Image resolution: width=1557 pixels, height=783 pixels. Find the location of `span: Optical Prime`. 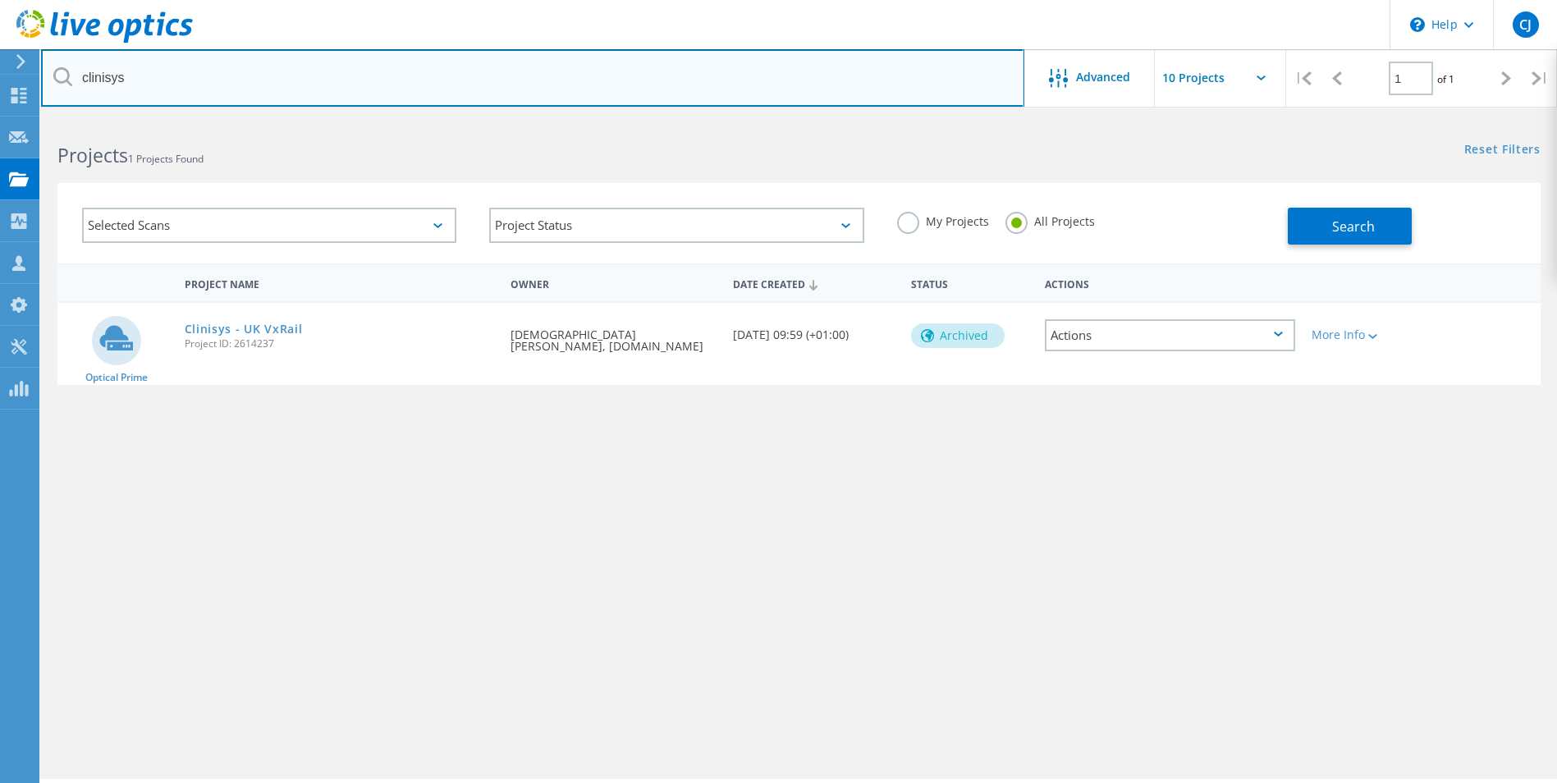

span: Optical Prime is located at coordinates (117, 378).